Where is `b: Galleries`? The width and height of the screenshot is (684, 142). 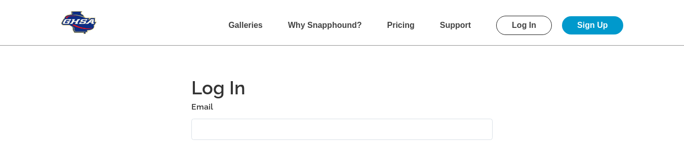 b: Galleries is located at coordinates (245, 25).